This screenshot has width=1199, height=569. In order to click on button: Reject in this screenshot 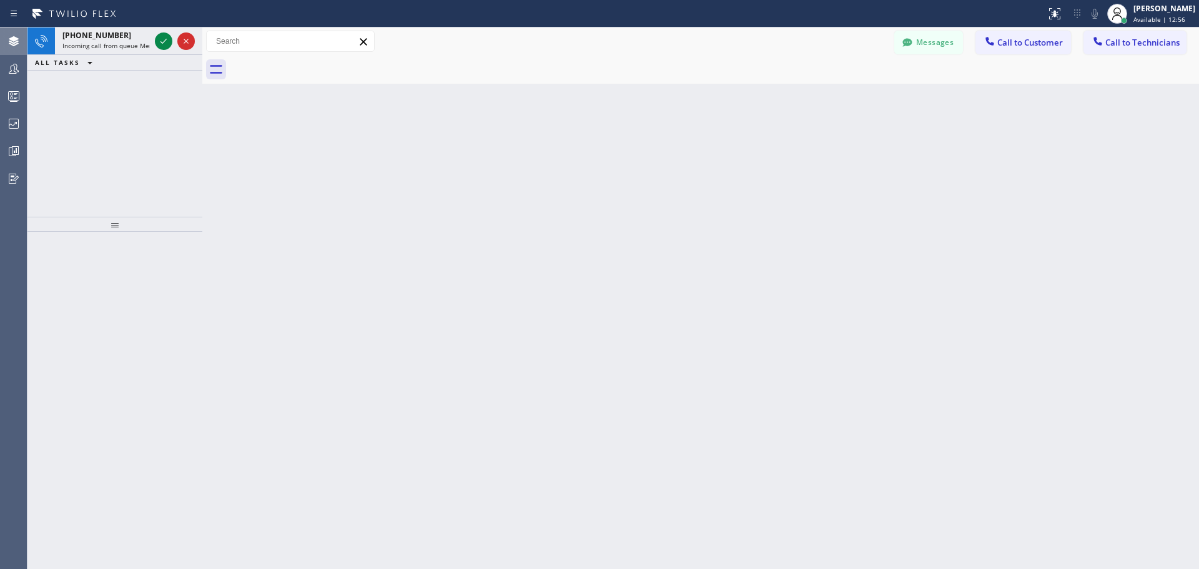, I will do `click(186, 41)`.